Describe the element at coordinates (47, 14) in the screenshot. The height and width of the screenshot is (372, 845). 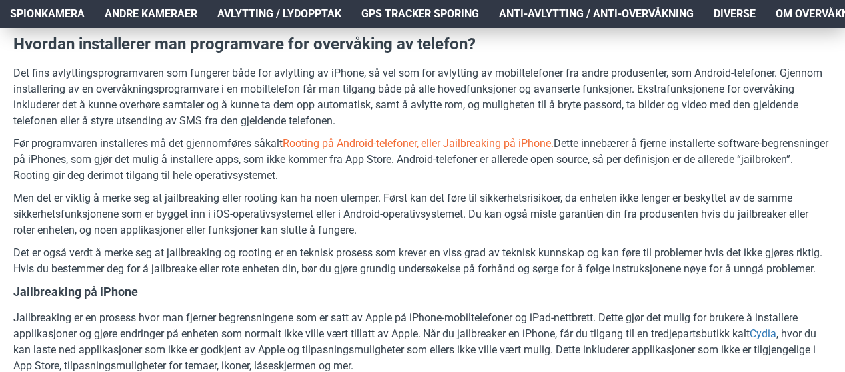
I see `span: Spionkamera` at that location.